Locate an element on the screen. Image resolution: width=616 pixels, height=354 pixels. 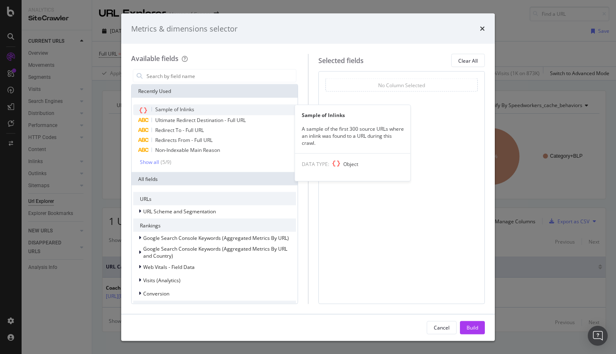
div: Clear All is located at coordinates (468, 60).